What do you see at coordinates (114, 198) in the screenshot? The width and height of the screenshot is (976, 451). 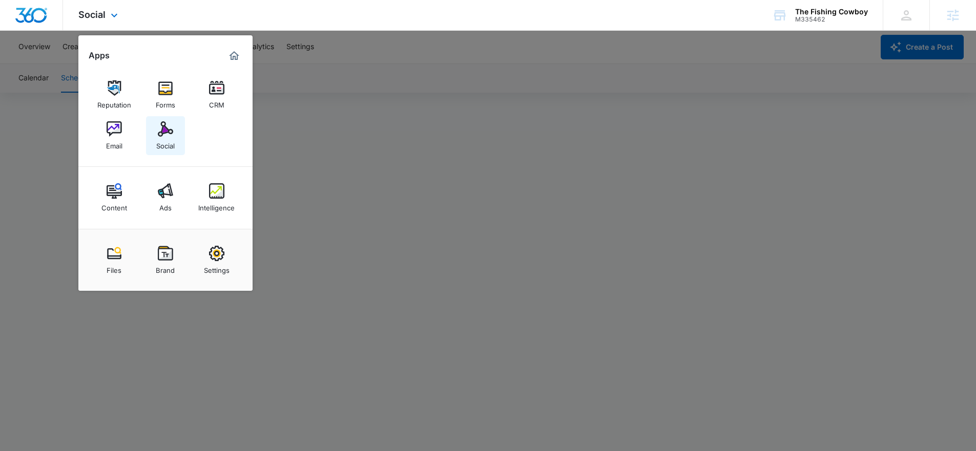 I see `a: Content` at bounding box center [114, 198].